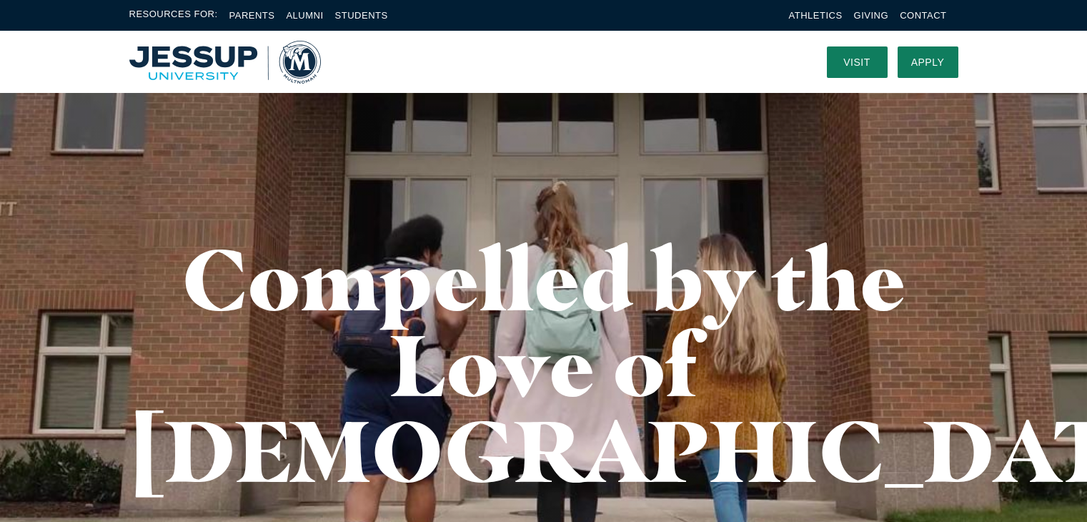 The height and width of the screenshot is (522, 1087). Describe the element at coordinates (225, 62) in the screenshot. I see `a: Home` at that location.